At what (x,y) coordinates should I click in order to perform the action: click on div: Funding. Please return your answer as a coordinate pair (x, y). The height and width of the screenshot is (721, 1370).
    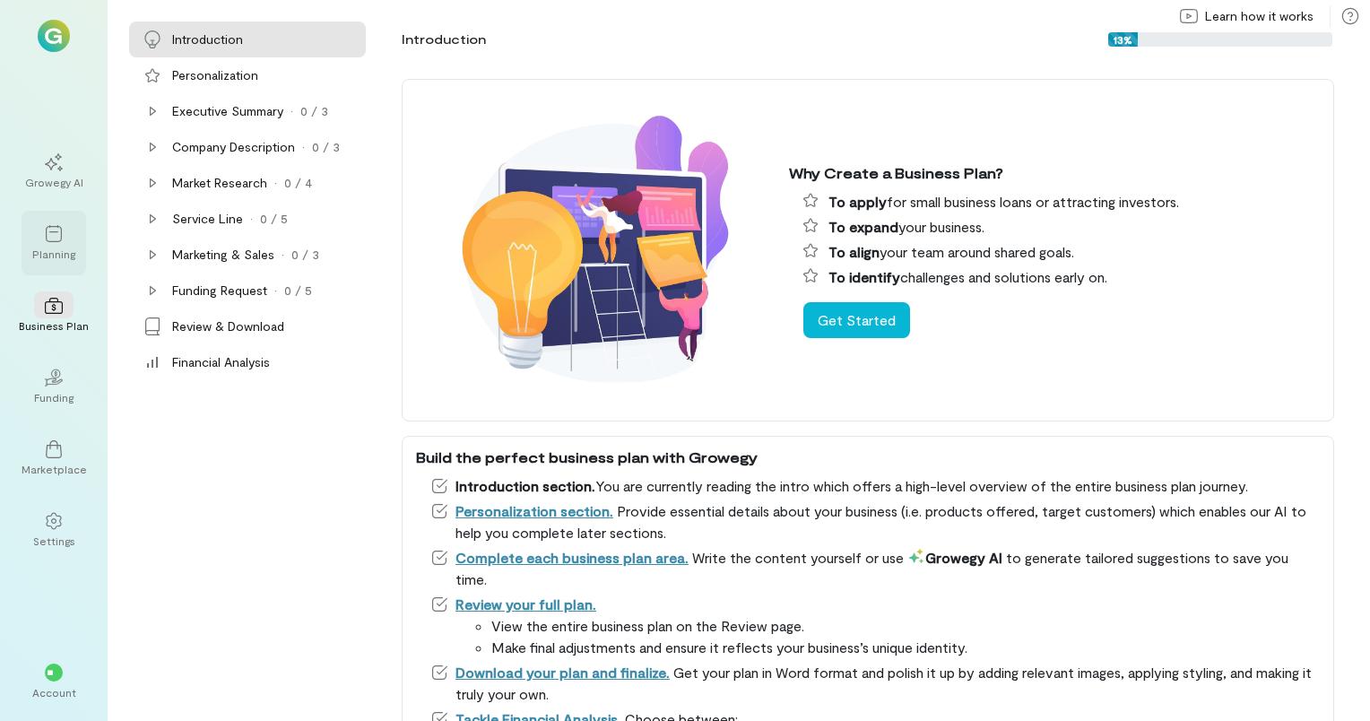
    Looking at the image, I should click on (54, 397).